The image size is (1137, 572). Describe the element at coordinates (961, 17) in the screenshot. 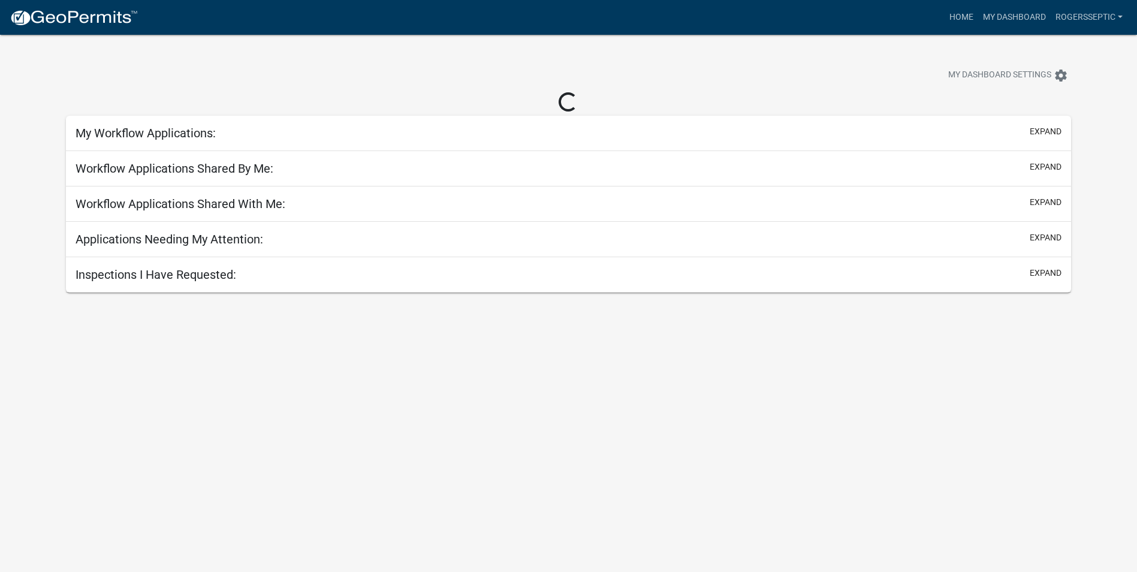

I see `a: Home` at that location.